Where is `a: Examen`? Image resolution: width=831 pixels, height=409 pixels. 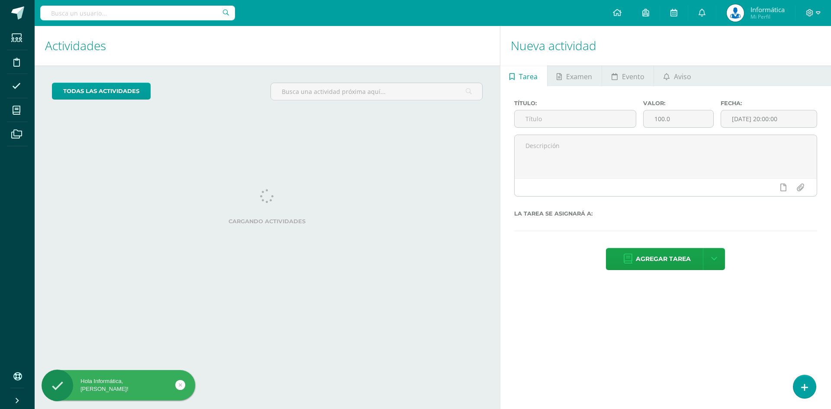 a: Examen is located at coordinates (575, 76).